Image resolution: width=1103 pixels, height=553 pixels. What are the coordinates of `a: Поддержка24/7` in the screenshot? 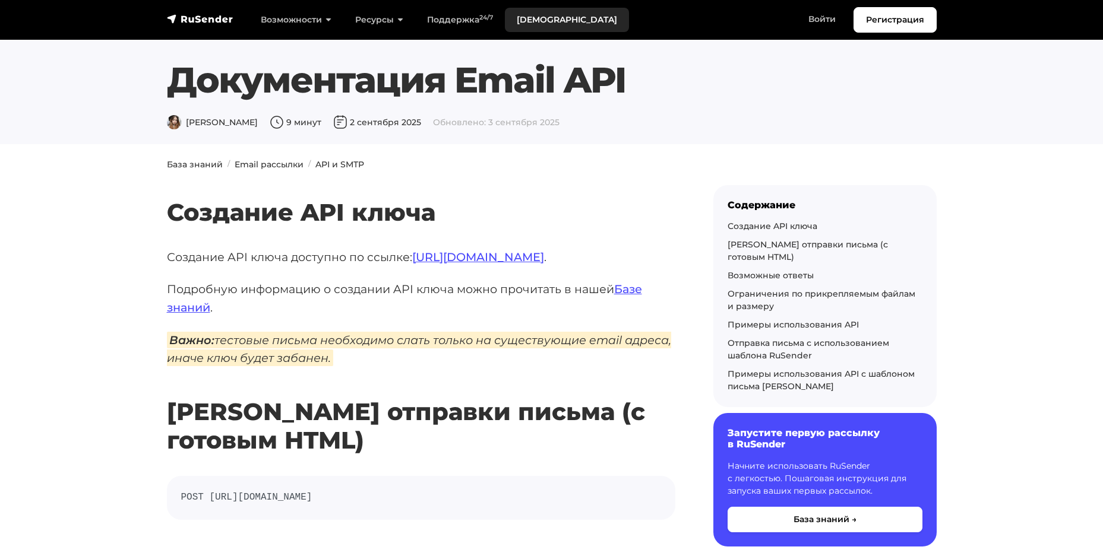 It's located at (460, 20).